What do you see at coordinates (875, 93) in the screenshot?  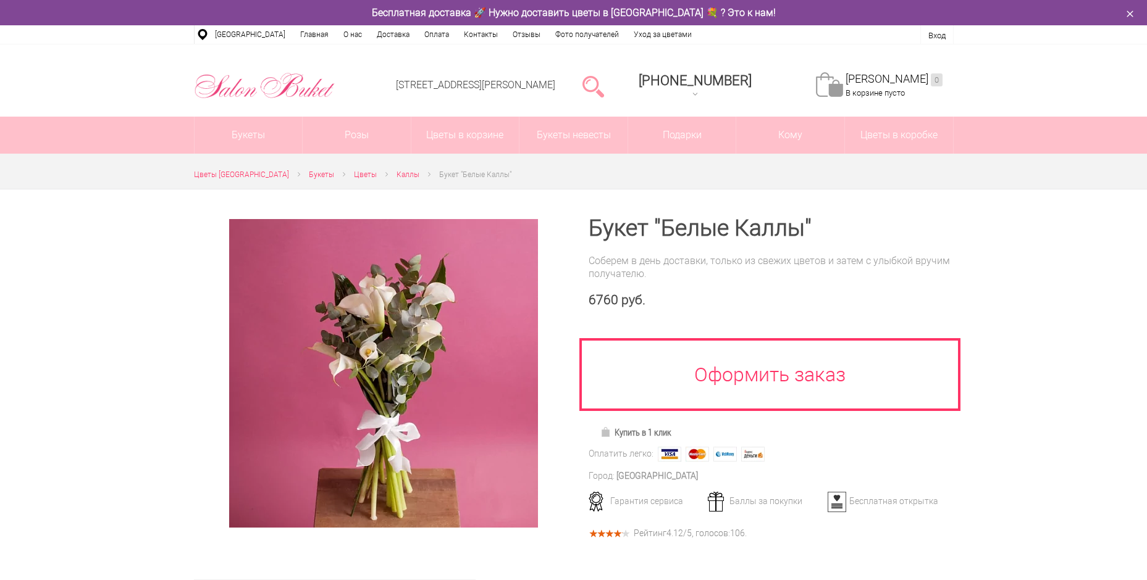 I see `span: В корзине пусто` at bounding box center [875, 93].